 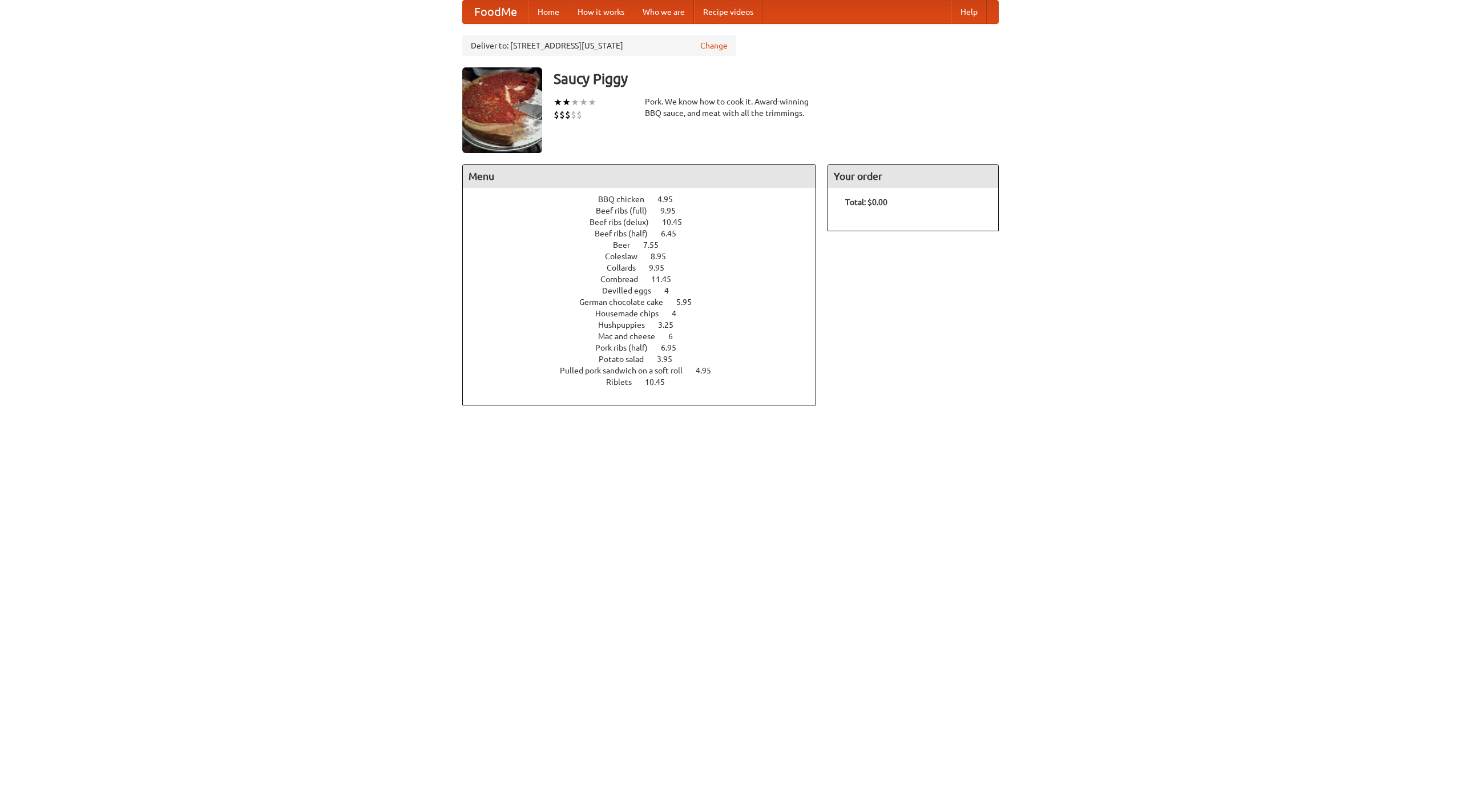 What do you see at coordinates (548, 12) in the screenshot?
I see `a: Home` at bounding box center [548, 12].